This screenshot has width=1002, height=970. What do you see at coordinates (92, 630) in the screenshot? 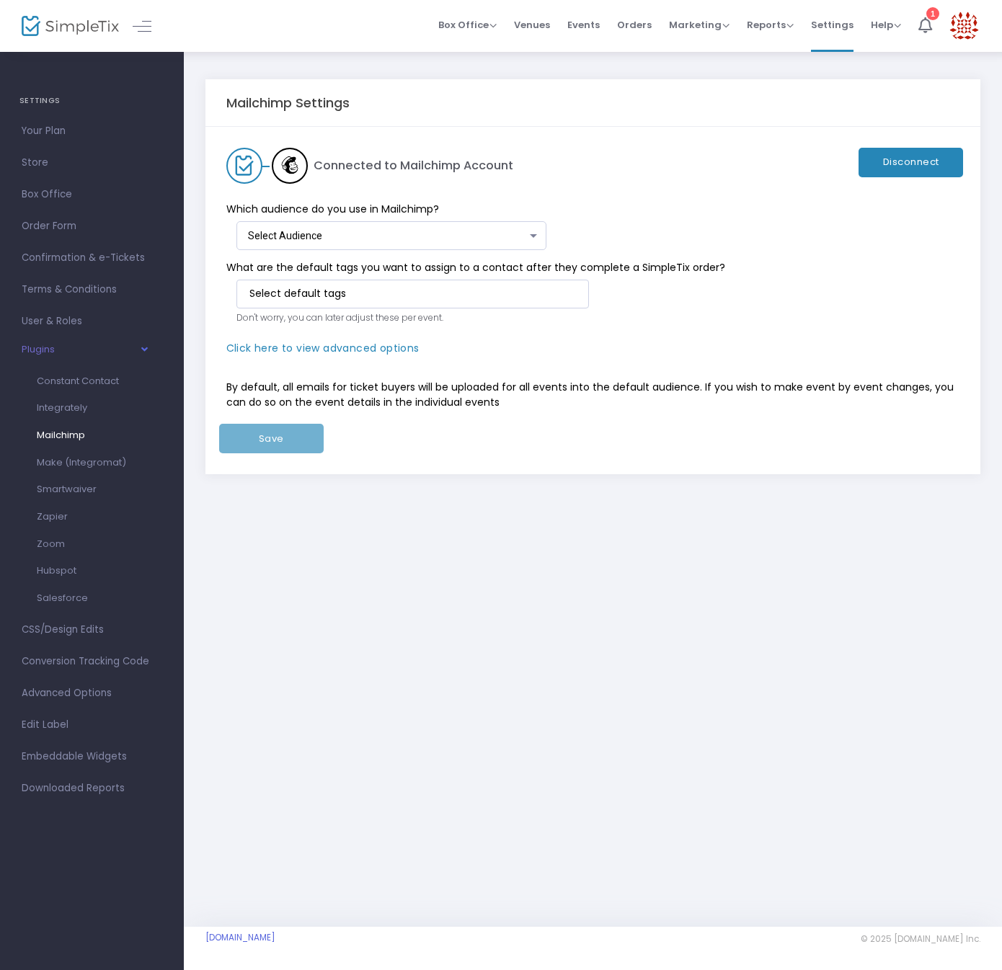
I see `span: CSS/Design Edits` at bounding box center [92, 630].